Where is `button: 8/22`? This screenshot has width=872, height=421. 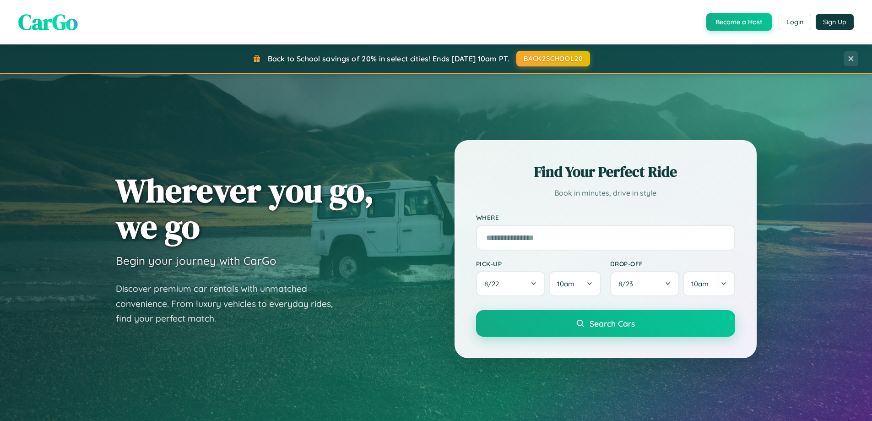 button: 8/22 is located at coordinates (511, 283).